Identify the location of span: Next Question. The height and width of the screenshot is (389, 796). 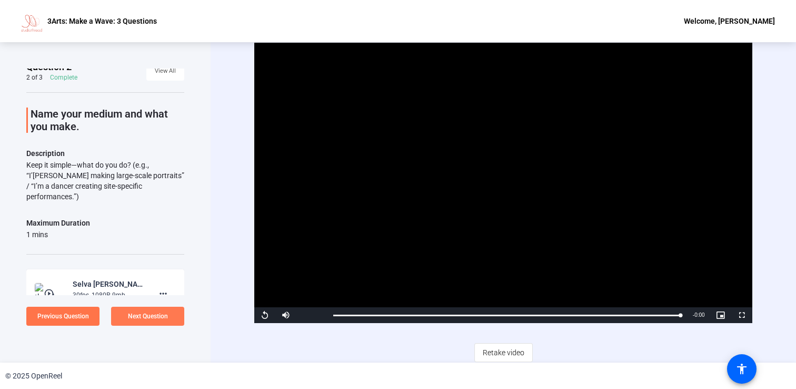
(148, 316).